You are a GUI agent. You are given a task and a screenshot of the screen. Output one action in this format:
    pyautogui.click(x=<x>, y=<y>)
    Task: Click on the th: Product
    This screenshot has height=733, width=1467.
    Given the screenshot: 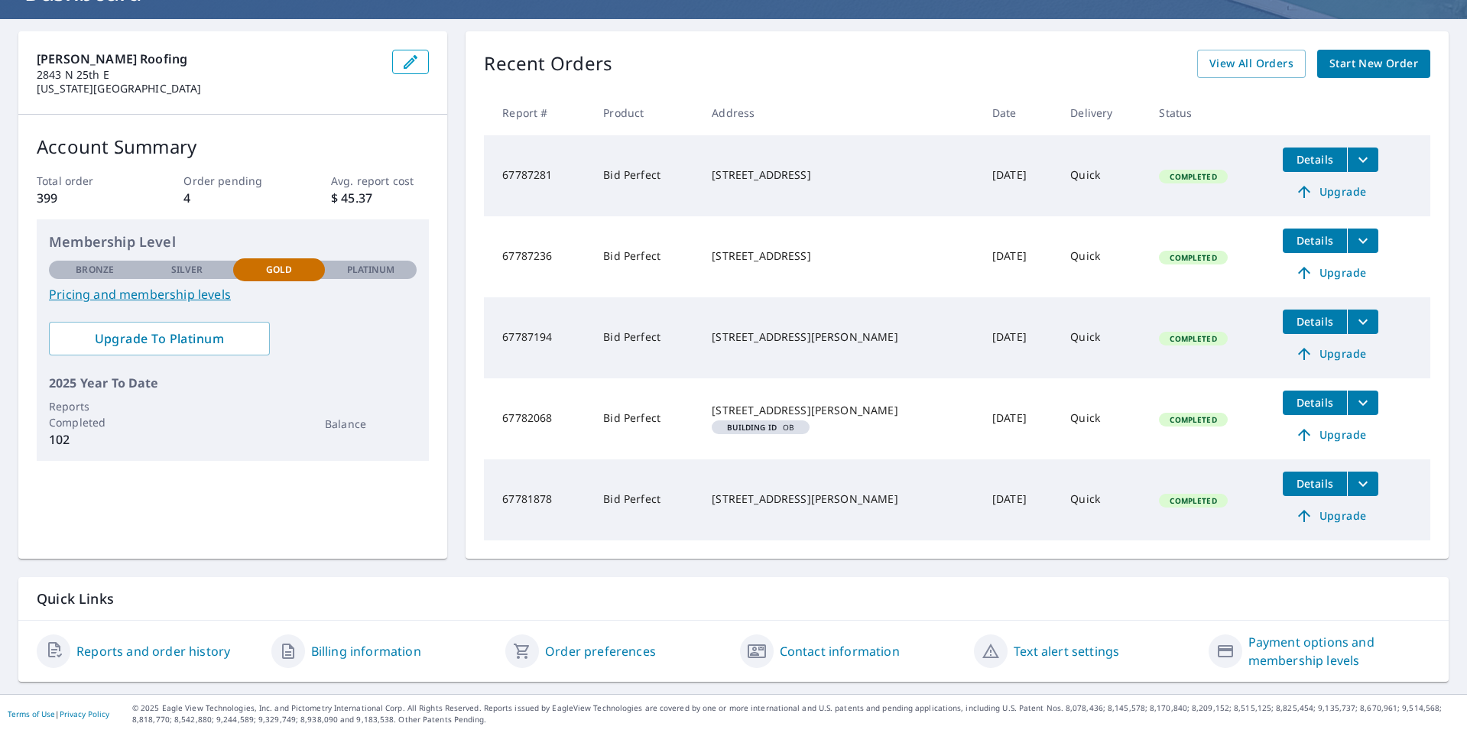 What is the action you would take?
    pyautogui.click(x=645, y=112)
    